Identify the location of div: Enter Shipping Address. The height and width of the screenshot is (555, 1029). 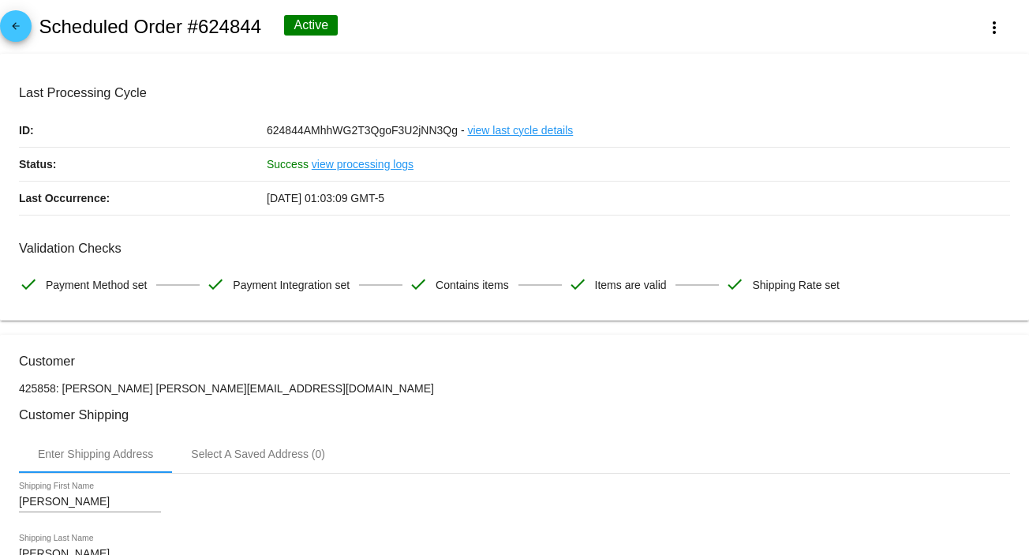
(95, 454).